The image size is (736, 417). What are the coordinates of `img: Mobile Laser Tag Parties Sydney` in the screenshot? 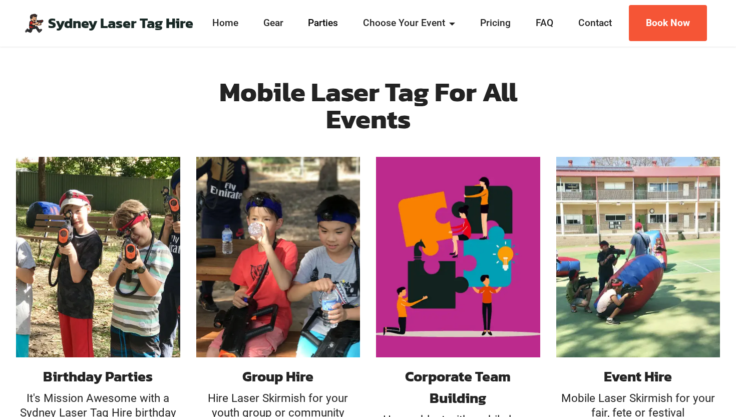 It's located at (34, 23).